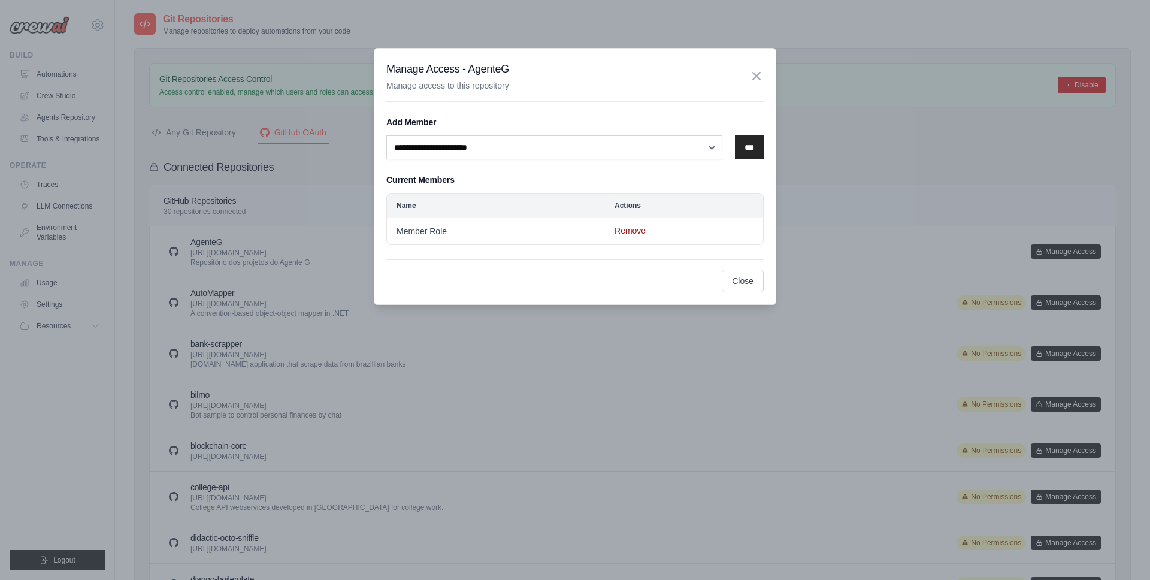 This screenshot has height=580, width=1150. Describe the element at coordinates (448, 69) in the screenshot. I see `h3: Manage Access - AgenteG` at that location.